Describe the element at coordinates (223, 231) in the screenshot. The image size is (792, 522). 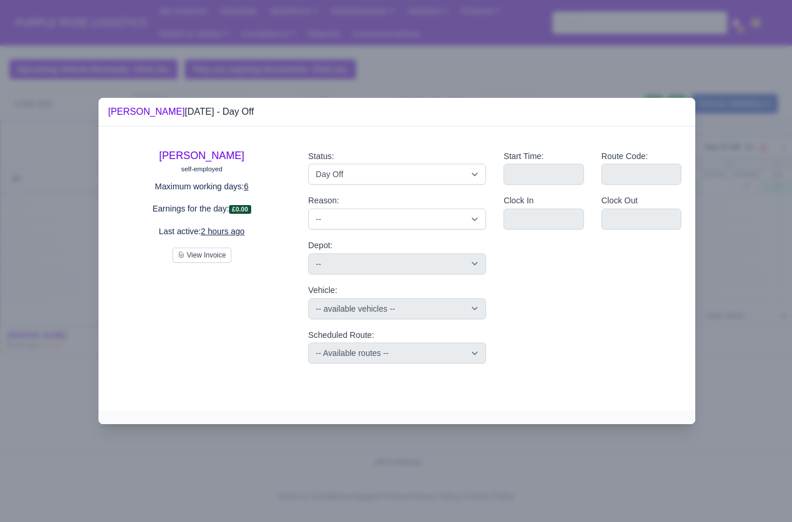
I see `u: 2 hours ago` at that location.